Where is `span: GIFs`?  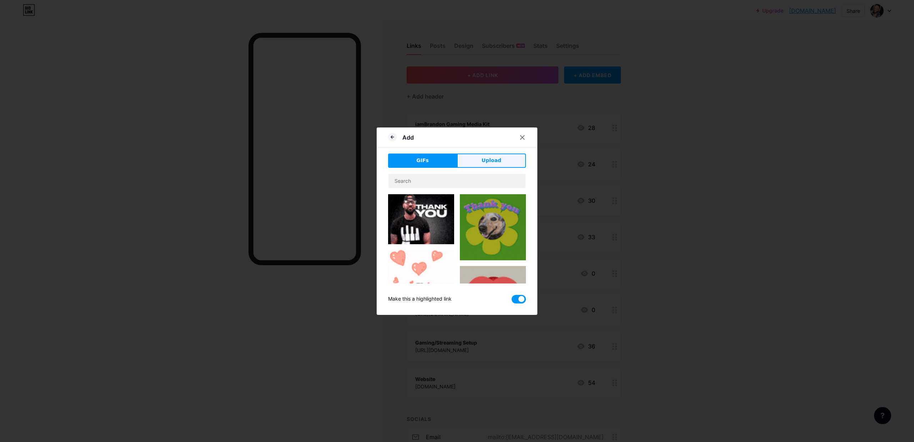 span: GIFs is located at coordinates (422, 160).